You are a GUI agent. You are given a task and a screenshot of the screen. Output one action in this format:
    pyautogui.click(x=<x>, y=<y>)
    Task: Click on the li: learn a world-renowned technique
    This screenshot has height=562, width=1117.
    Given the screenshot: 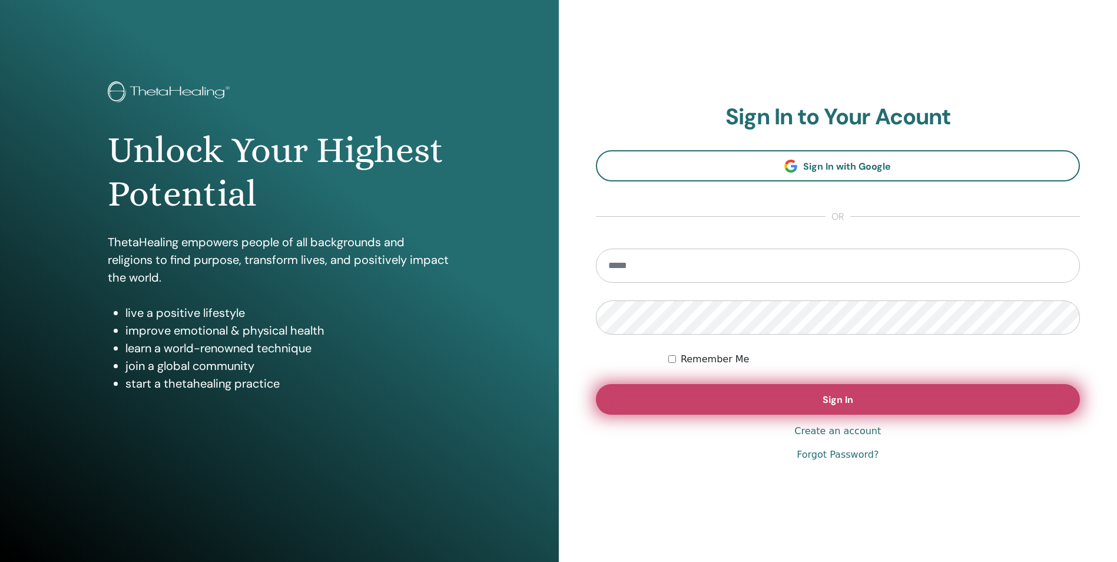 What is the action you would take?
    pyautogui.click(x=288, y=348)
    